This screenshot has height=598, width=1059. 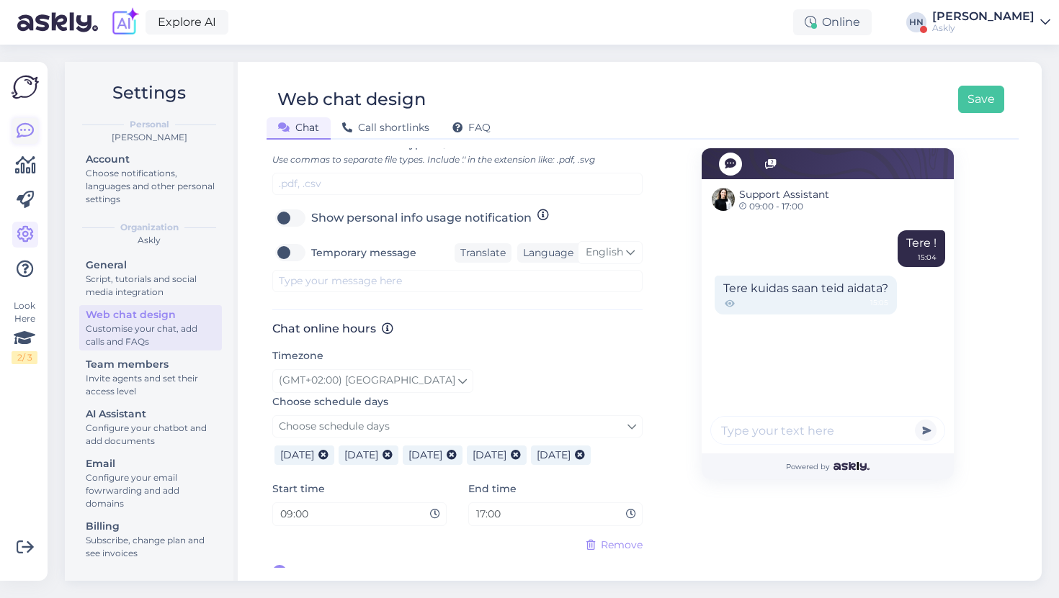 What do you see at coordinates (434, 159) in the screenshot?
I see `span: Use commas to separate file types. Include '.' in the extension like: .pdf, .svg` at bounding box center [434, 159].